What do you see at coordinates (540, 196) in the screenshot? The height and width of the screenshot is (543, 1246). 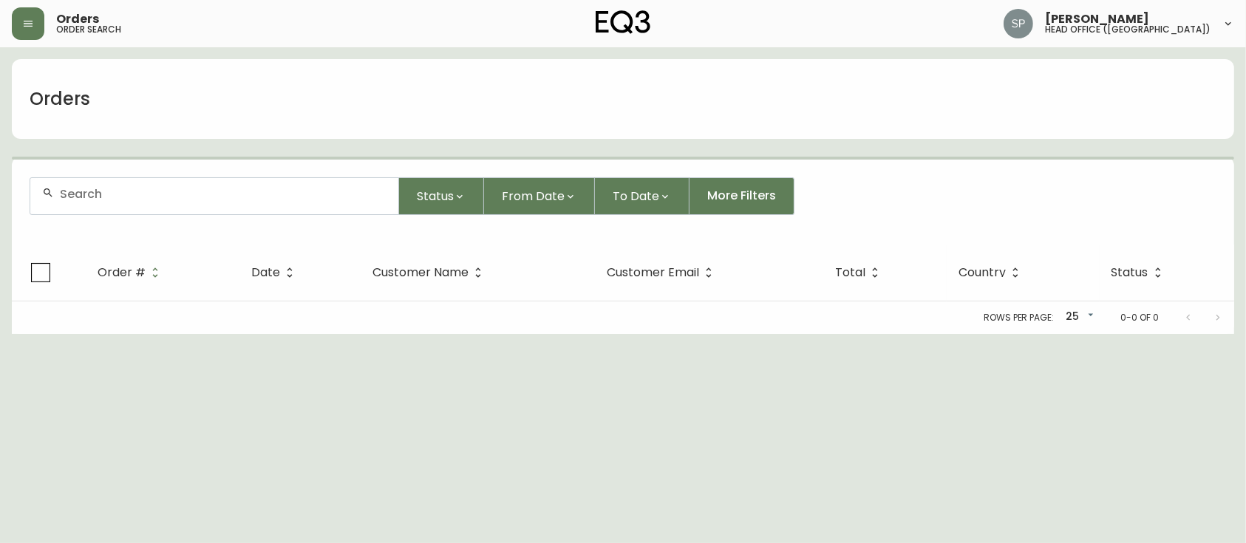 I see `button: From Date` at bounding box center [540, 196].